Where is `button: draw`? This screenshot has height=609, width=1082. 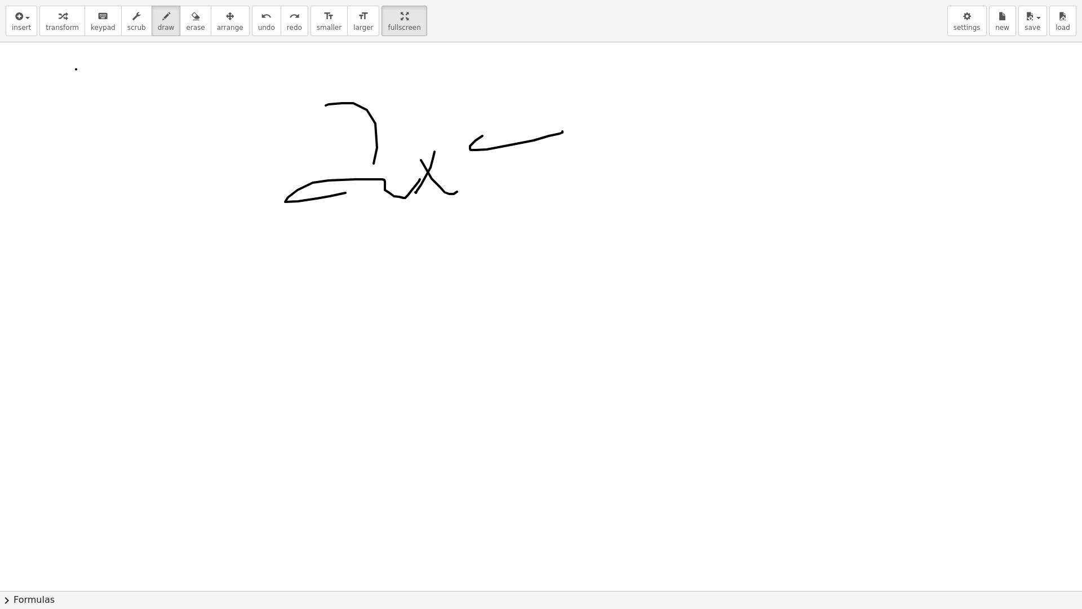
button: draw is located at coordinates (166, 21).